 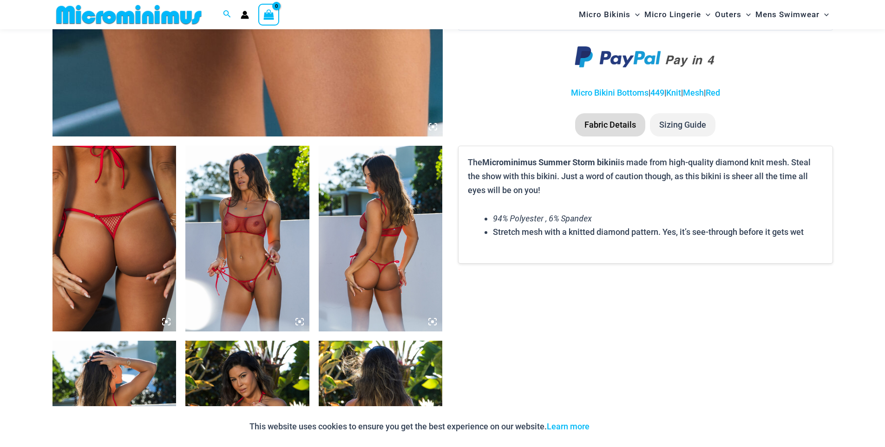 I want to click on span: Outers, so click(x=728, y=14).